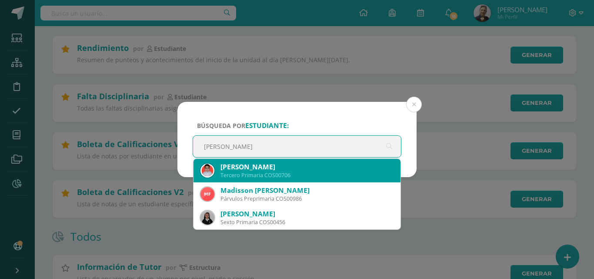 This screenshot has width=594, height=279. What do you see at coordinates (207, 170) in the screenshot?
I see `img: 3925ae333a650612d28516fdedf1ce4d.png` at bounding box center [207, 170].